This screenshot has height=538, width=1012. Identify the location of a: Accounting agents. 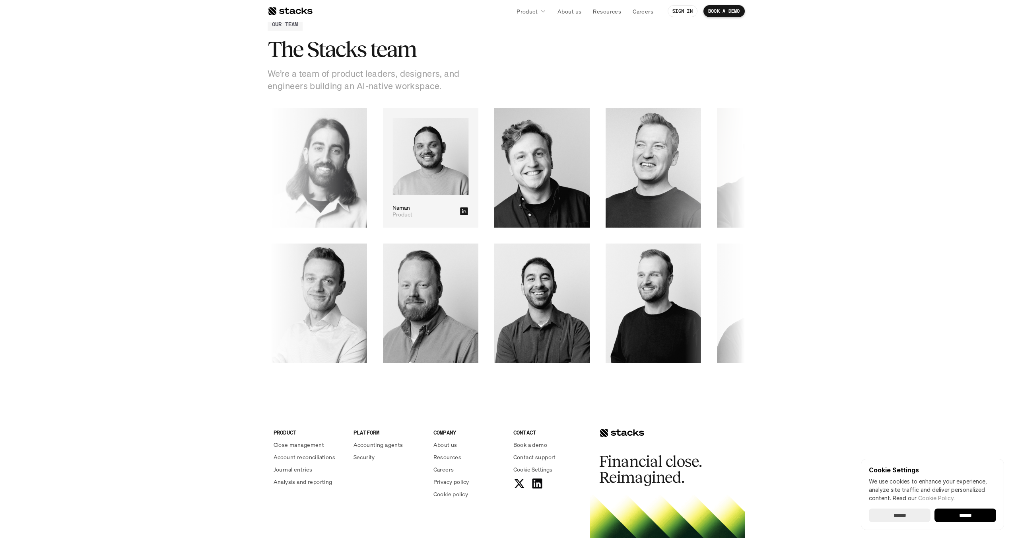
(389, 444).